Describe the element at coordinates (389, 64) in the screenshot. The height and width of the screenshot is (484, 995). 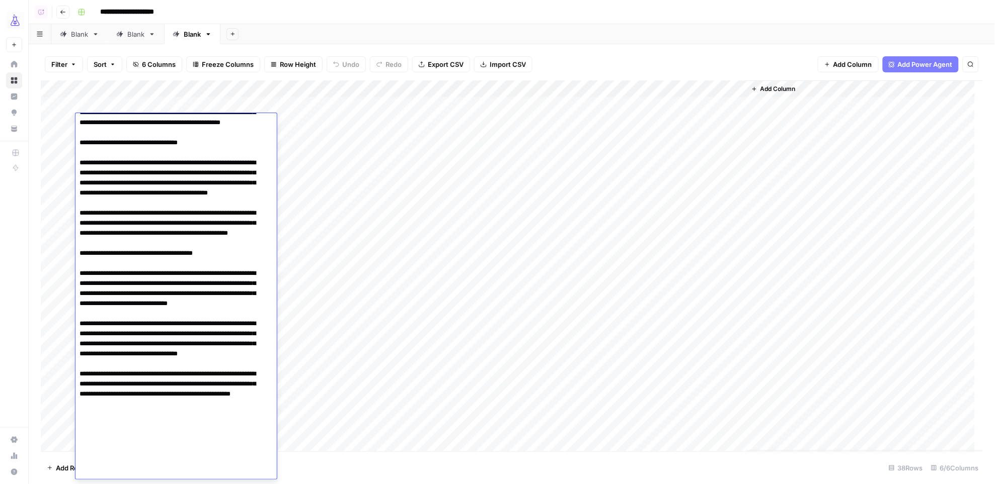
I see `button: Redo` at that location.